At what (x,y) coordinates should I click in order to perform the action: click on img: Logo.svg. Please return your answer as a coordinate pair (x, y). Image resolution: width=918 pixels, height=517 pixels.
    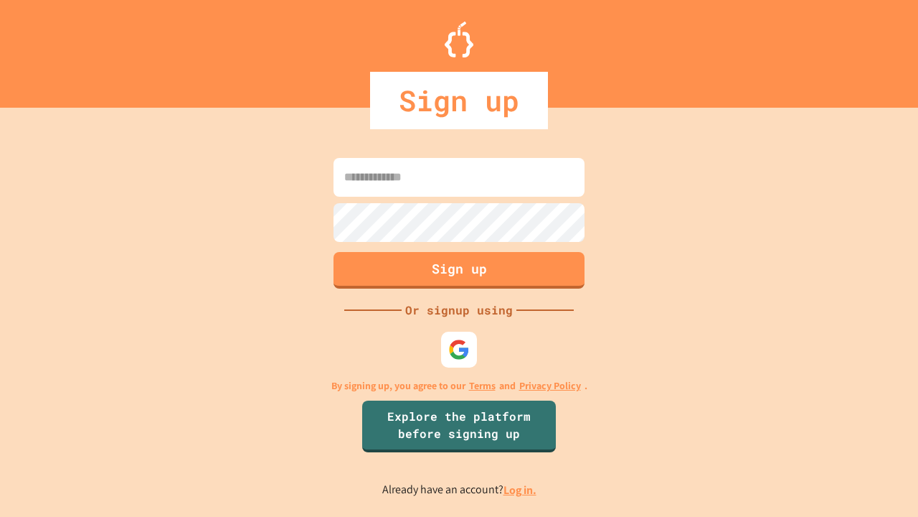
    Looking at the image, I should click on (459, 39).